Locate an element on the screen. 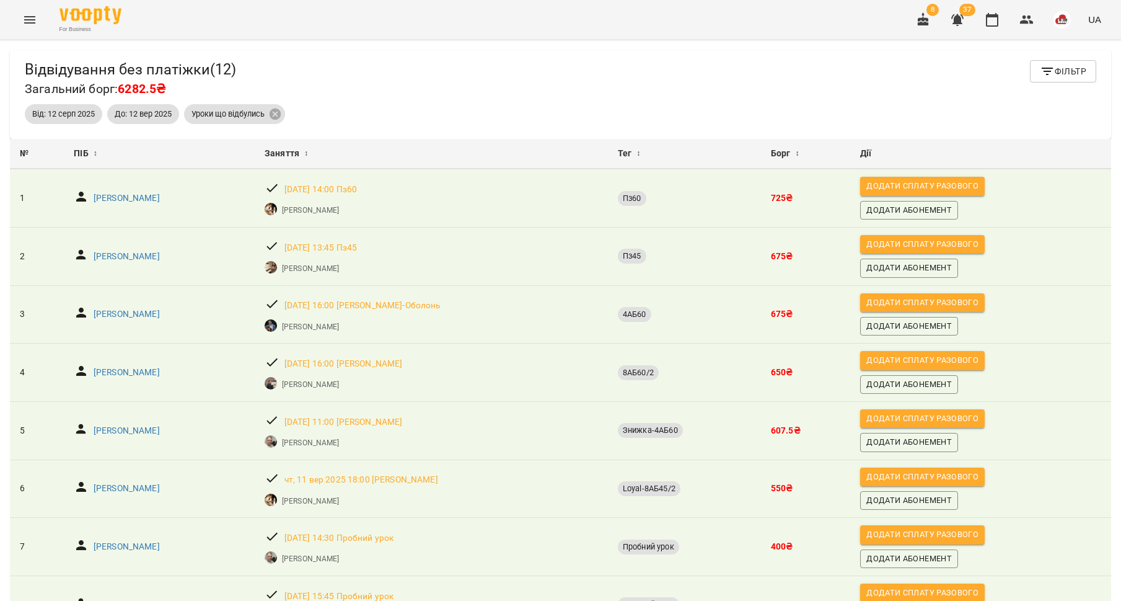 This screenshot has width=1121, height=601. button: UA is located at coordinates (1095, 19).